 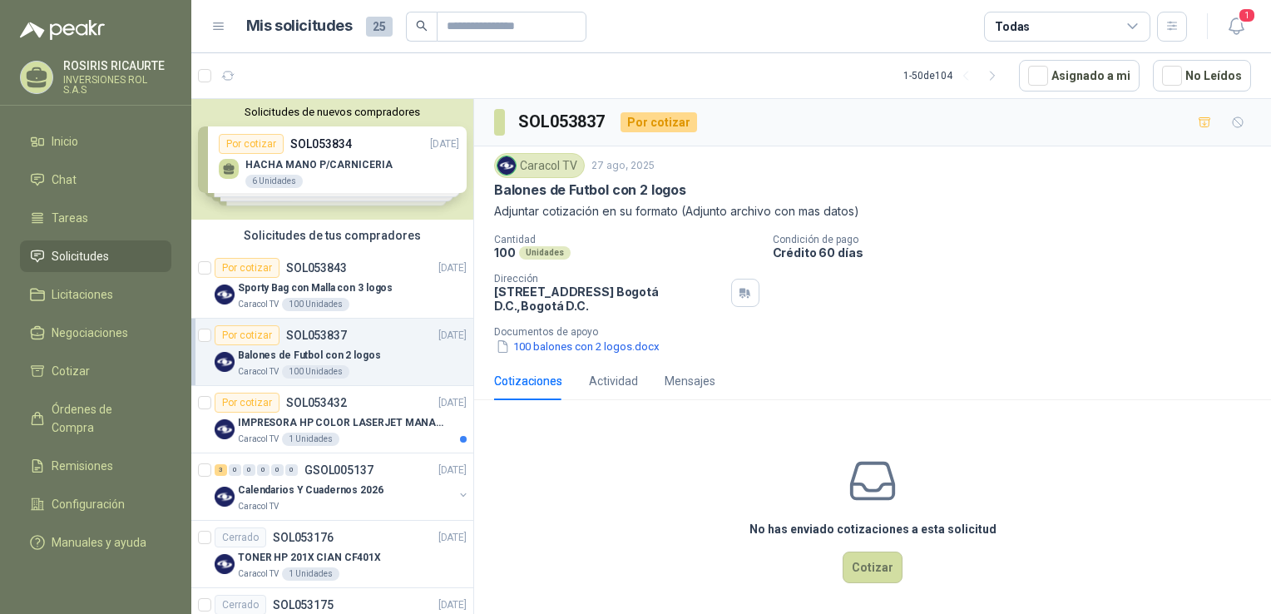 I want to click on div: Unidades, so click(x=545, y=253).